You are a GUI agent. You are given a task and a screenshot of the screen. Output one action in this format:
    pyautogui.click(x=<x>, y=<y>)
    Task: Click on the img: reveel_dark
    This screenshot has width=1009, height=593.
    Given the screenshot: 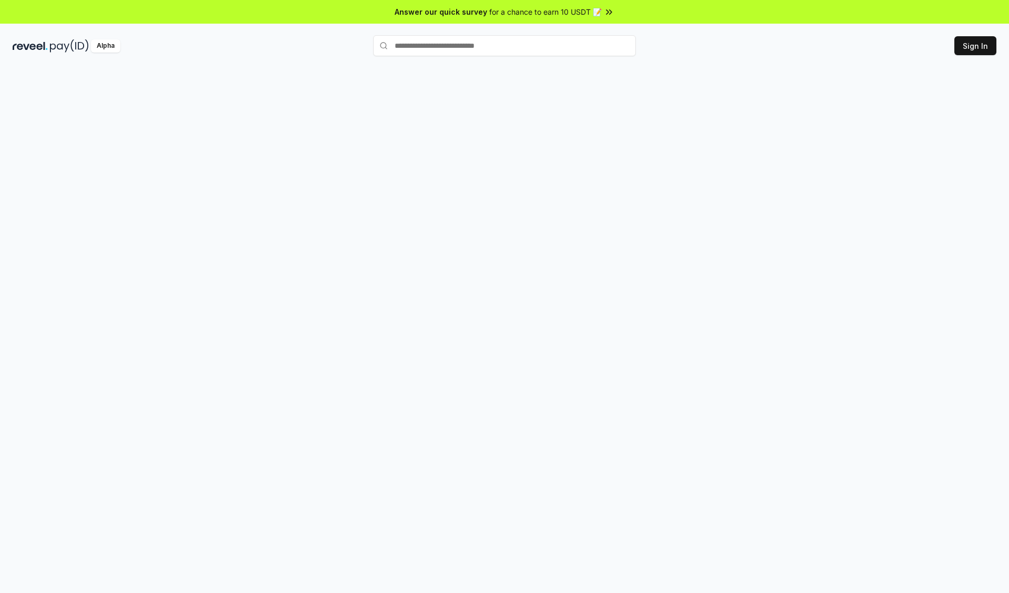 What is the action you would take?
    pyautogui.click(x=30, y=46)
    